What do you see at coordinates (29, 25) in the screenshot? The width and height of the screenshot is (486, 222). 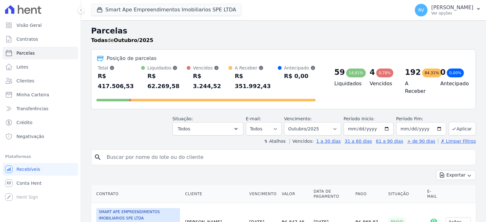 I see `span: Visão Geral` at bounding box center [29, 25].